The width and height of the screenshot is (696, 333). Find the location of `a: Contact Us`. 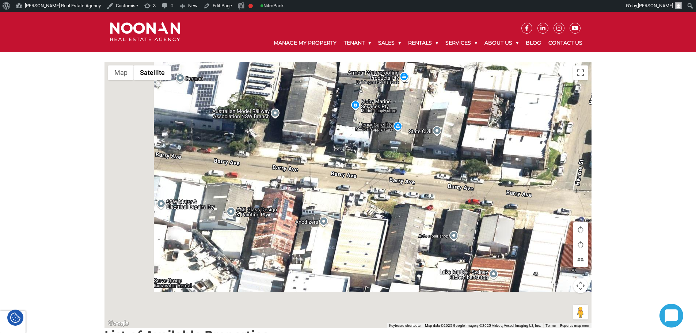

a: Contact Us is located at coordinates (565, 43).